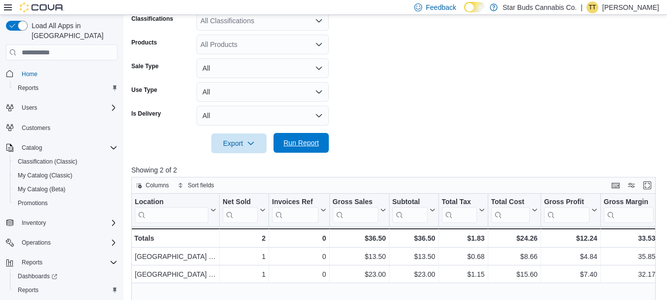 This screenshot has height=300, width=667. I want to click on img: Cova, so click(42, 7).